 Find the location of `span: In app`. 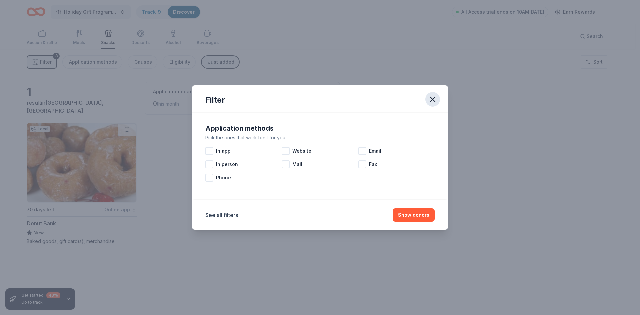

span: In app is located at coordinates (223, 151).